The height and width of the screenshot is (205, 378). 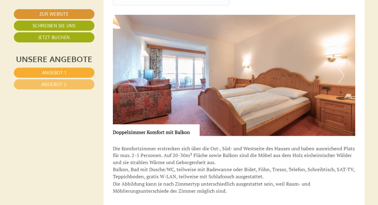 What do you see at coordinates (156, 130) in the screenshot?
I see `div: Doppelzimmer Komfort mit Balkon` at bounding box center [156, 130].